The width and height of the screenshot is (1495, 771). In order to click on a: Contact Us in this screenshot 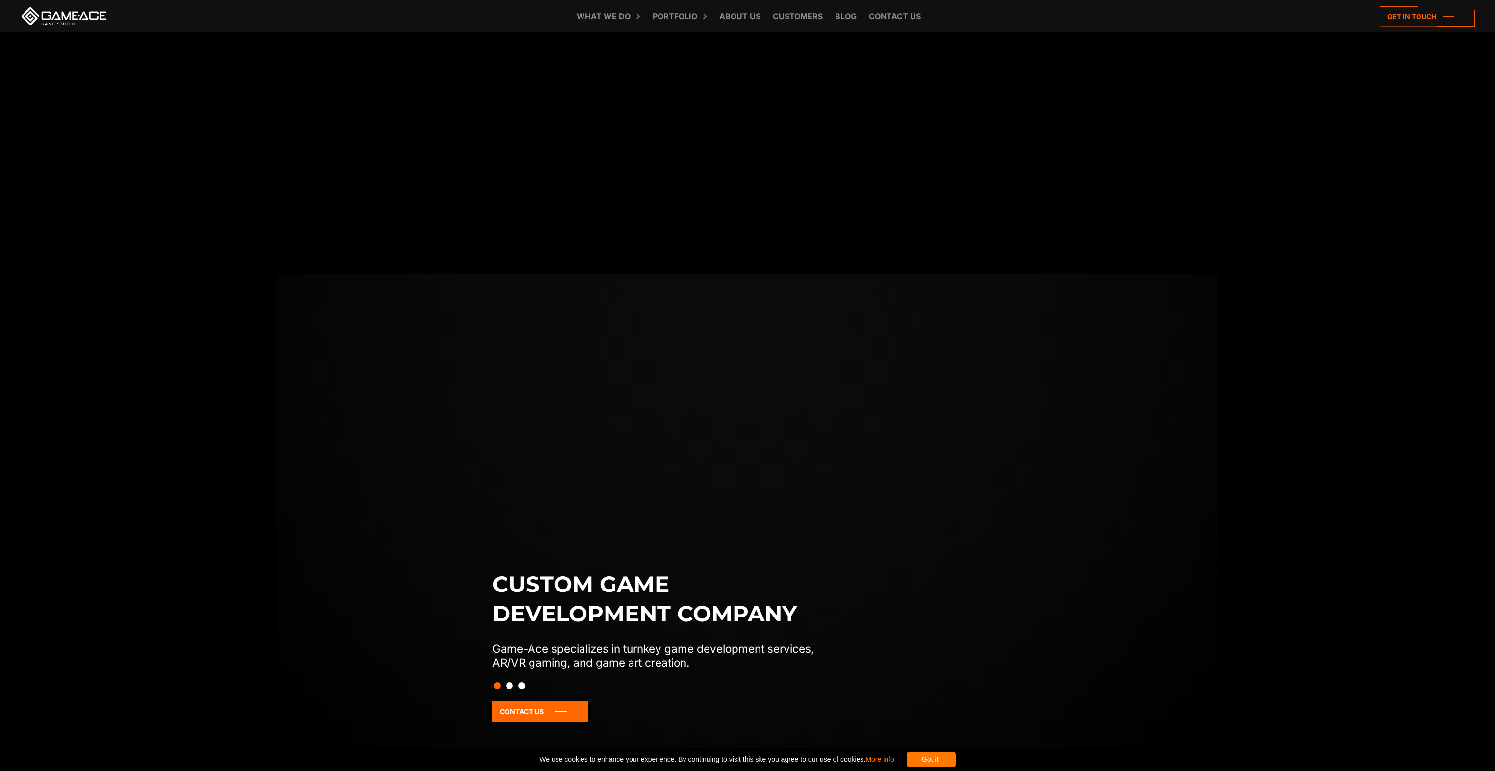, I will do `click(540, 711)`.